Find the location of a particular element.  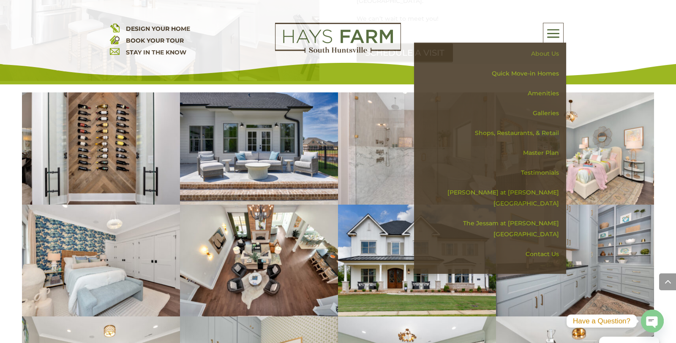

img: Logo is located at coordinates (338, 38).